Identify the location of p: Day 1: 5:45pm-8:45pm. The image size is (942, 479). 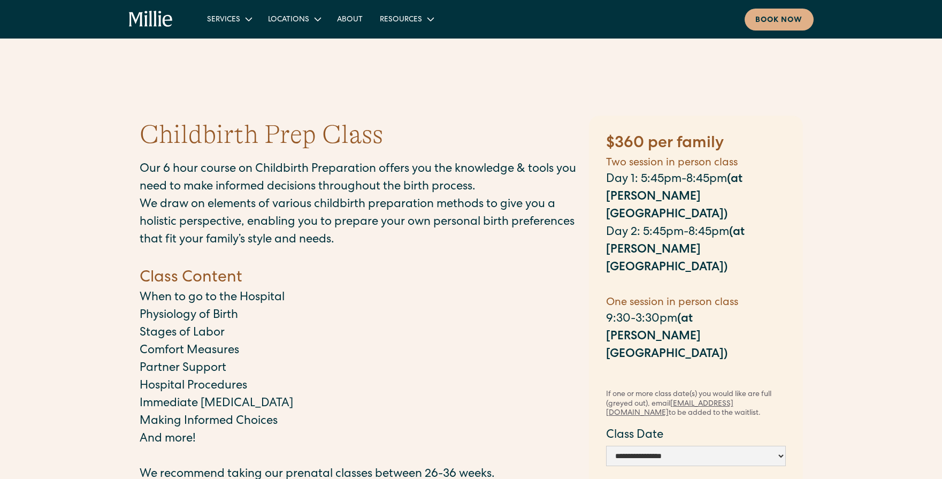
(696, 197).